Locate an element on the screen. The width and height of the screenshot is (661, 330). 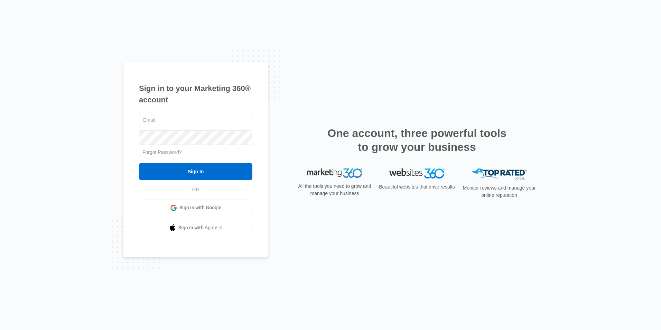
img: Top Rated Local is located at coordinates (499, 174).